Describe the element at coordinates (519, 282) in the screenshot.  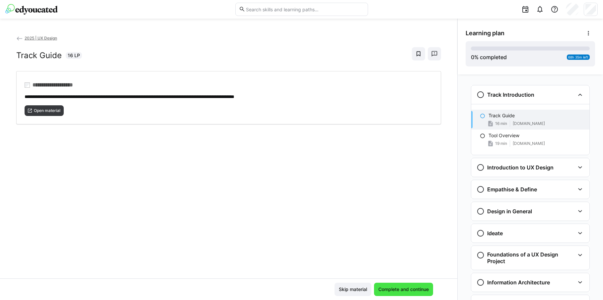
I see `h3: Information Architecture` at that location.